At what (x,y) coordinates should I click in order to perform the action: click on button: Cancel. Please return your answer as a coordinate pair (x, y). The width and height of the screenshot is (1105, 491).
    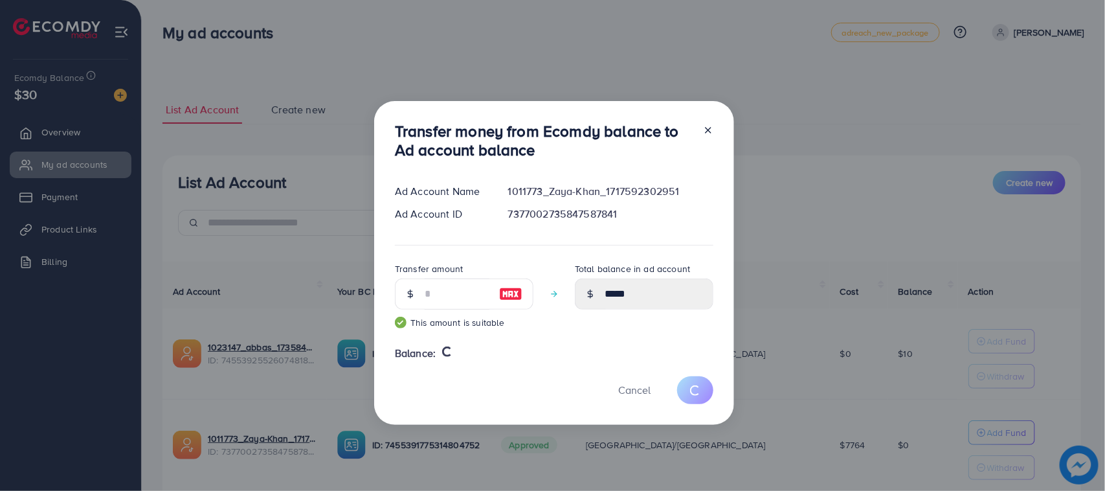
    Looking at the image, I should click on (634, 390).